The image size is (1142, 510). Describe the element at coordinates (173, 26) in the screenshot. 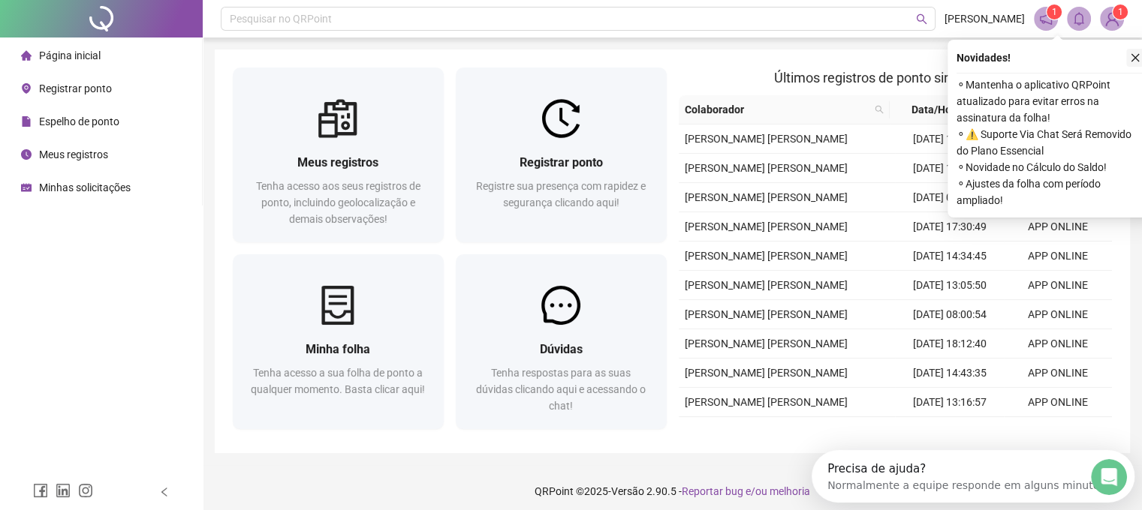

I see `div: Abertura do Messenger da Intercom` at that location.